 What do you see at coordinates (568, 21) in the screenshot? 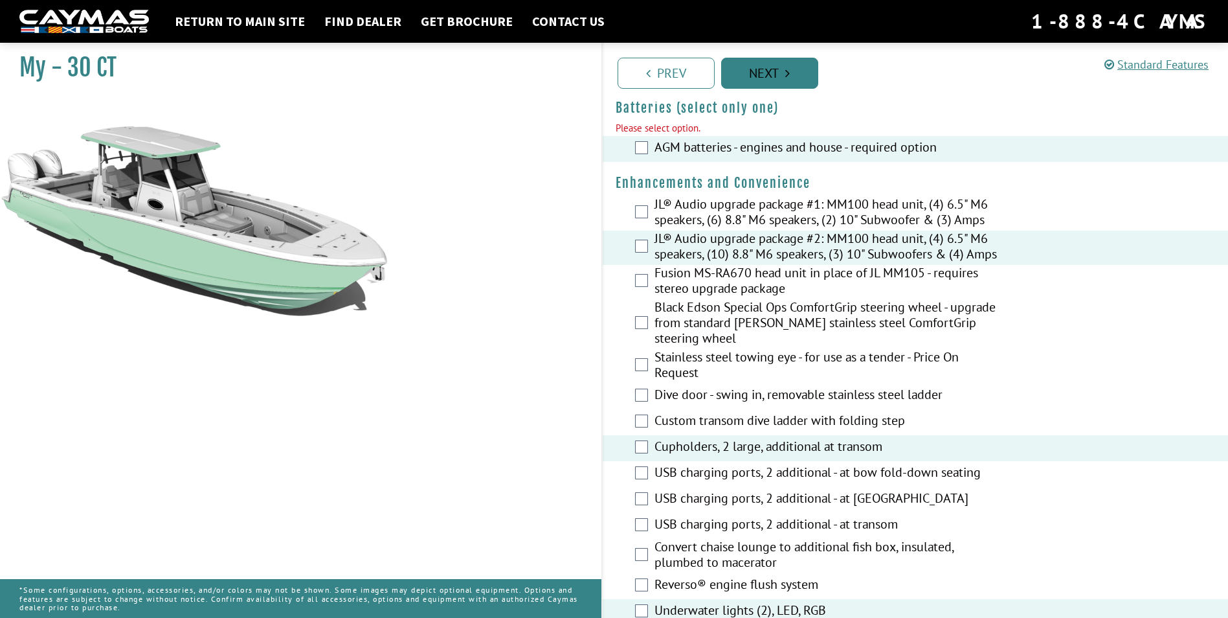
I see `a: Contact Us` at bounding box center [568, 21].